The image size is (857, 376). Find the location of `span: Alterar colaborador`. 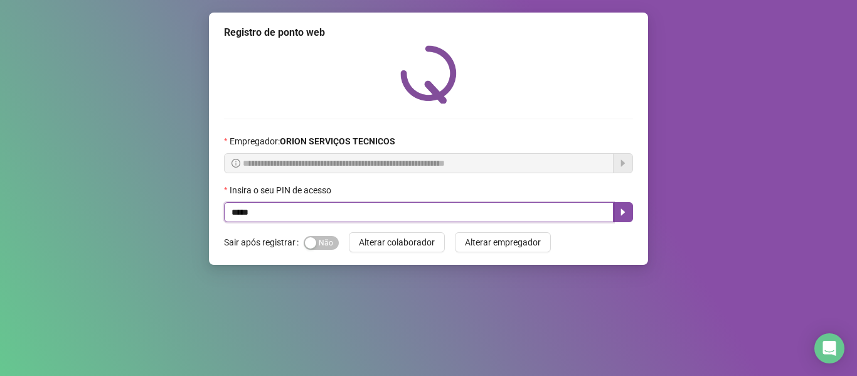

span: Alterar colaborador is located at coordinates (397, 242).